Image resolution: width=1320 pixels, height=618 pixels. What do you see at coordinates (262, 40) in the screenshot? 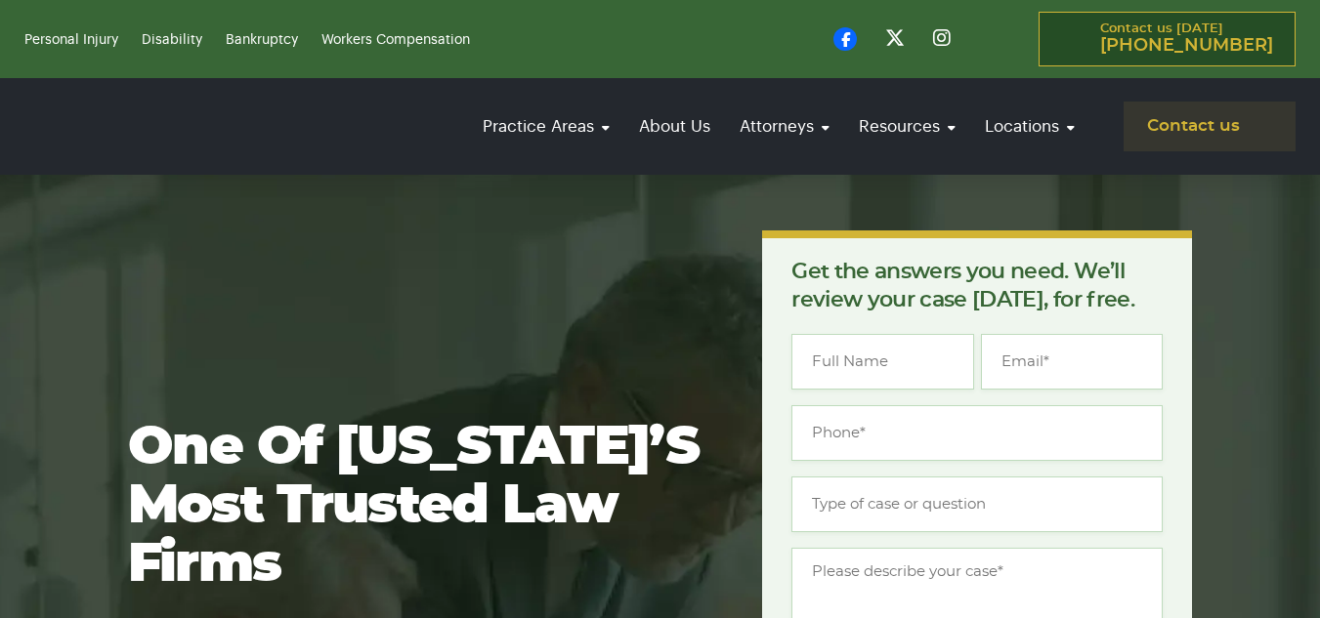
I see `a: Bankruptcy` at bounding box center [262, 40].